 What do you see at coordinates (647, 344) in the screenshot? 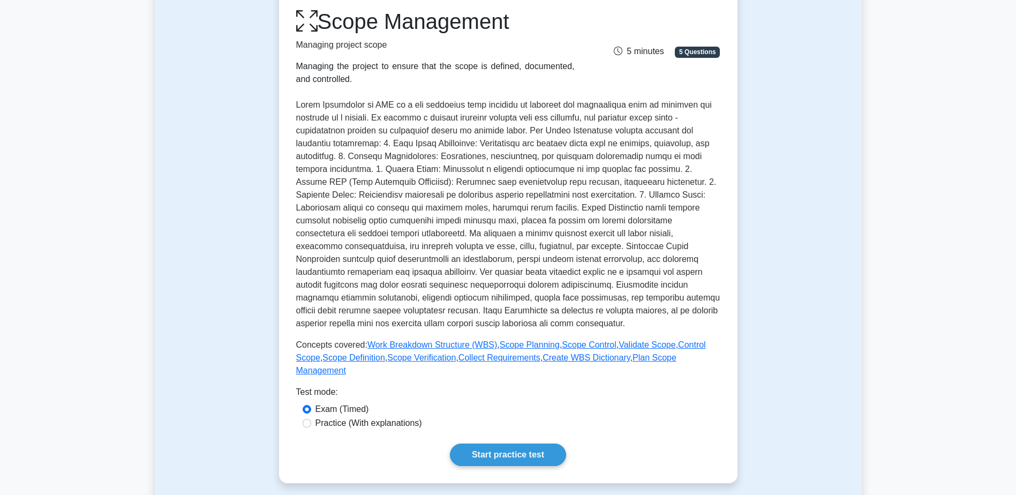
I see `a: Validate Scope` at bounding box center [647, 344].